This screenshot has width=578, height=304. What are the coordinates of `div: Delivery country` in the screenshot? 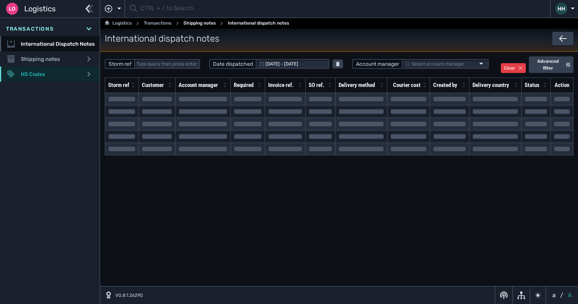 It's located at (492, 85).